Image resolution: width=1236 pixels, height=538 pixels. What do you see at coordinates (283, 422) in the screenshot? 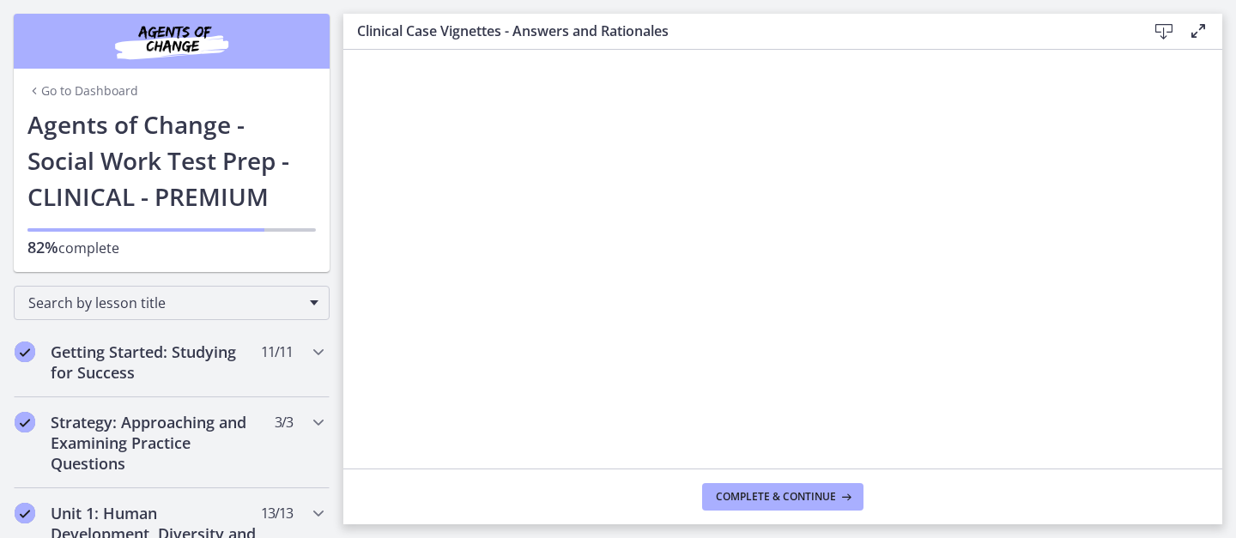
I see `span: 3 / 3` at bounding box center [283, 422].